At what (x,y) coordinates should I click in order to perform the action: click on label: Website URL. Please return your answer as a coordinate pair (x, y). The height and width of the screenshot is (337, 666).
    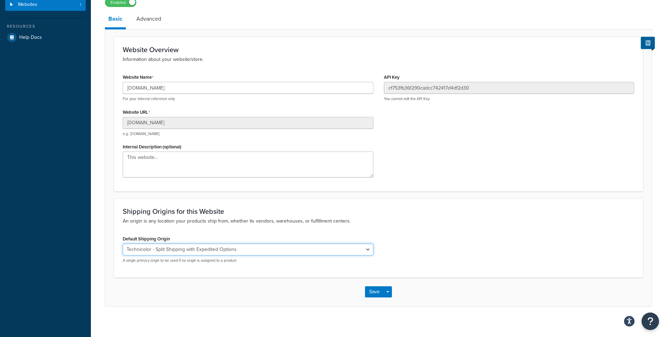
    Looking at the image, I should click on (136, 112).